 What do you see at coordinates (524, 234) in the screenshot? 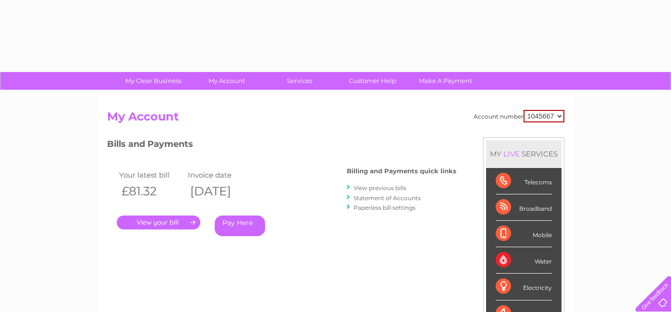
I see `div: Mobile` at bounding box center [524, 234].